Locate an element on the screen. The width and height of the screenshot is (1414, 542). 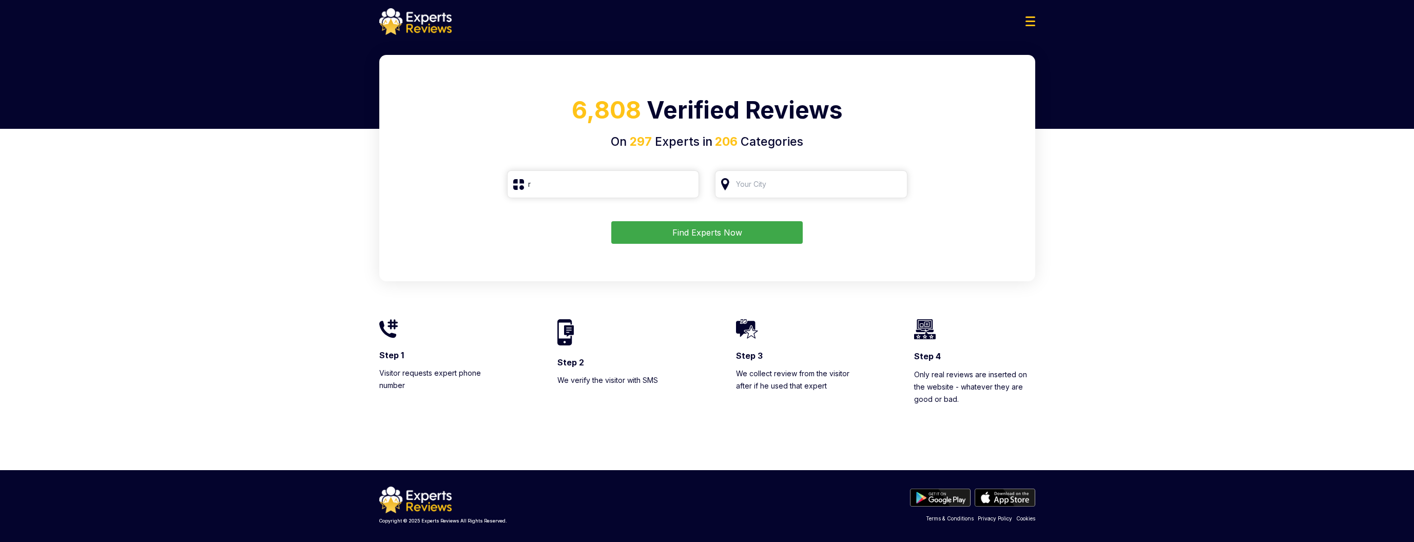
img: play store btn is located at coordinates (940, 497).